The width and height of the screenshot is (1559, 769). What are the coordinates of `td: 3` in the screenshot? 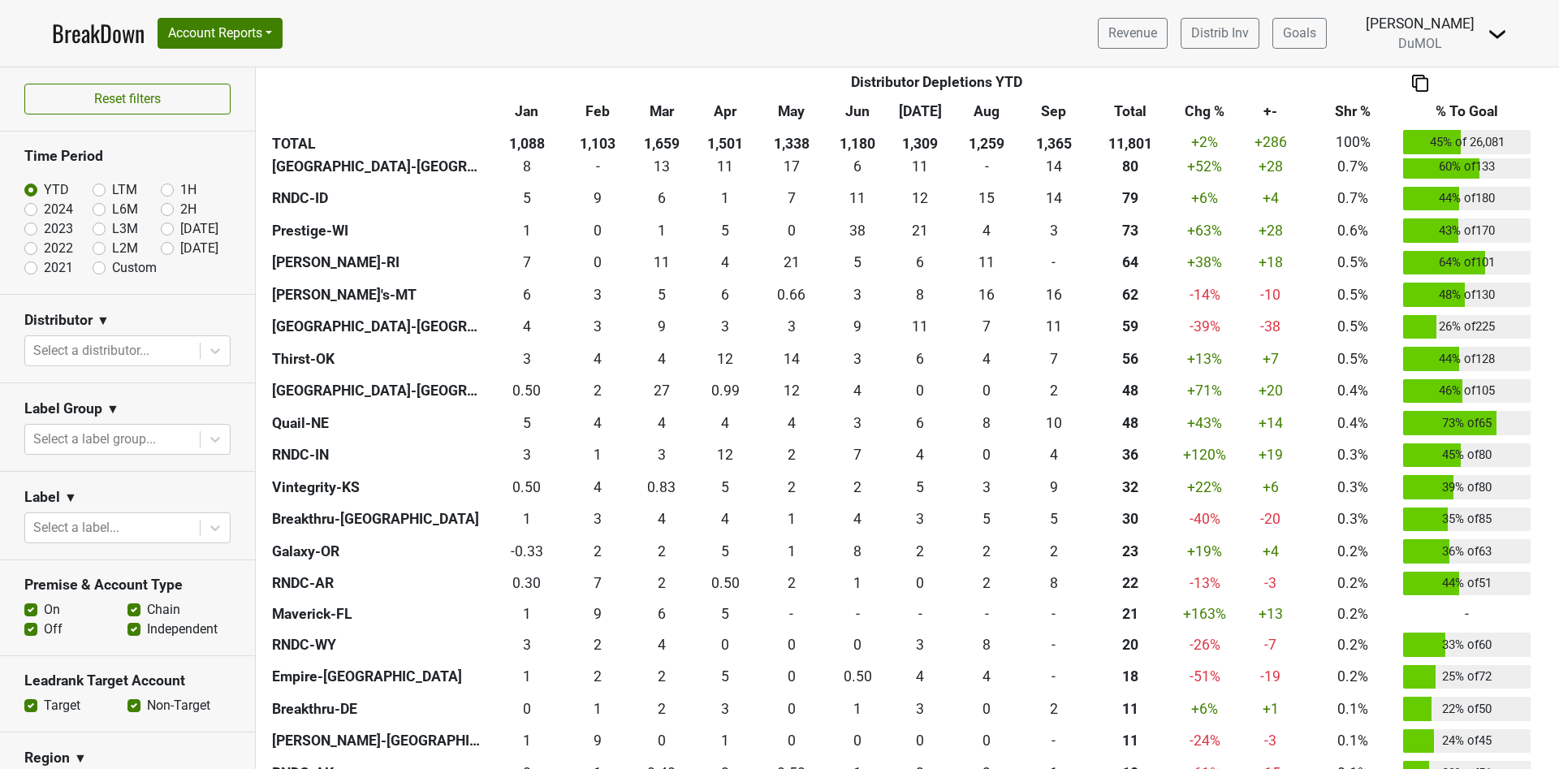 It's located at (858, 423).